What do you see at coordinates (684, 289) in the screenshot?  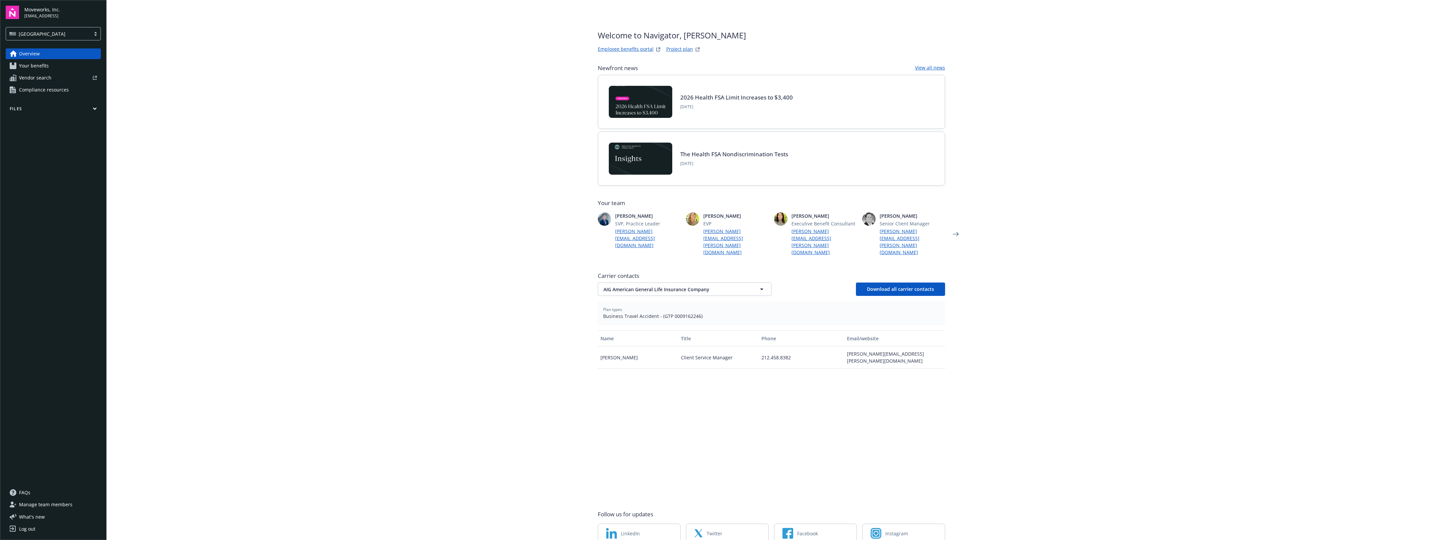 I see `button: AIG American General Life Insurance Company` at bounding box center [684, 289].